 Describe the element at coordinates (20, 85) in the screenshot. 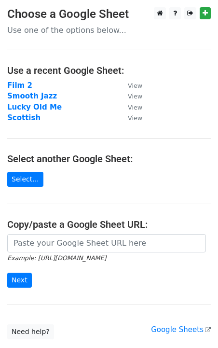

I see `a: Film 2` at that location.